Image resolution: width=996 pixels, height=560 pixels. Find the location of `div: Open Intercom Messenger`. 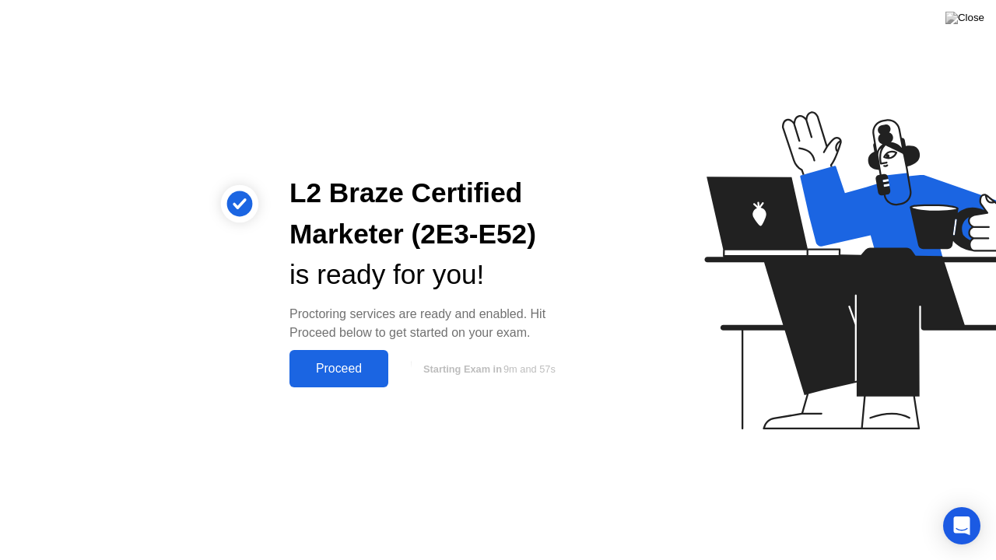

div: Open Intercom Messenger is located at coordinates (962, 526).